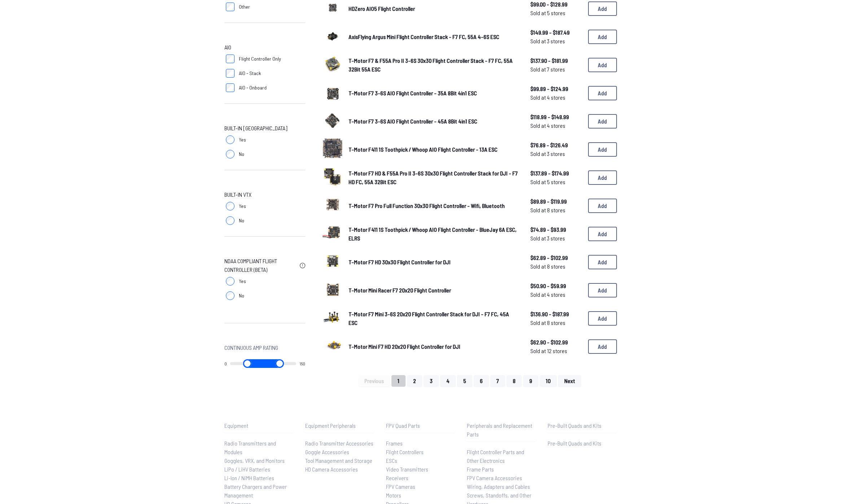  What do you see at coordinates (557, 61) in the screenshot?
I see `span: $137.90 - $181.99` at bounding box center [557, 61].